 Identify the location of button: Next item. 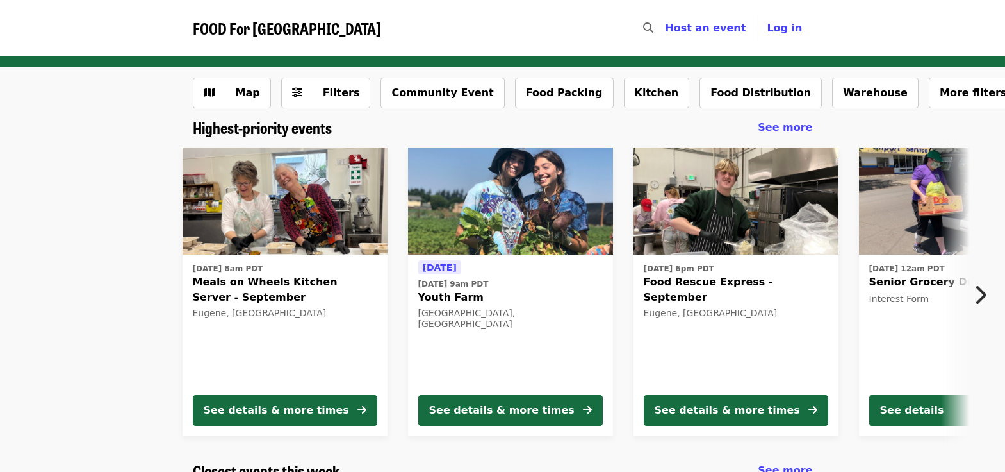
(984, 295).